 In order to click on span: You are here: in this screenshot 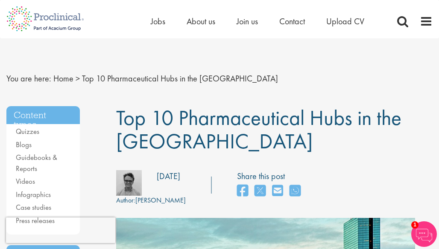, I will do `click(29, 79)`.